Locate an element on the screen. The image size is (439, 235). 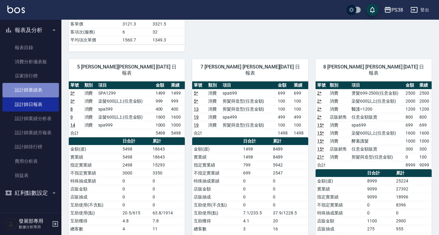
td: 18996 is located at coordinates (413, 197).